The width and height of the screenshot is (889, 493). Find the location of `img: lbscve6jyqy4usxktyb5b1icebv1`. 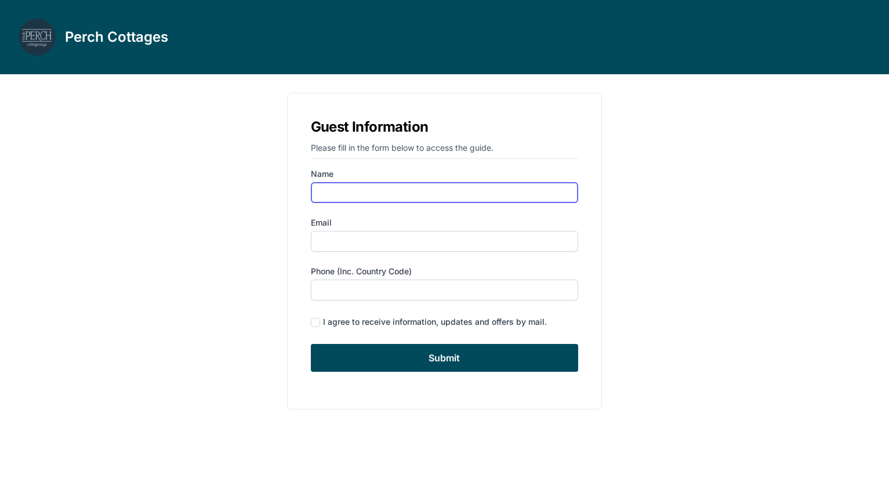

img: lbscve6jyqy4usxktyb5b1icebv1 is located at coordinates (37, 37).